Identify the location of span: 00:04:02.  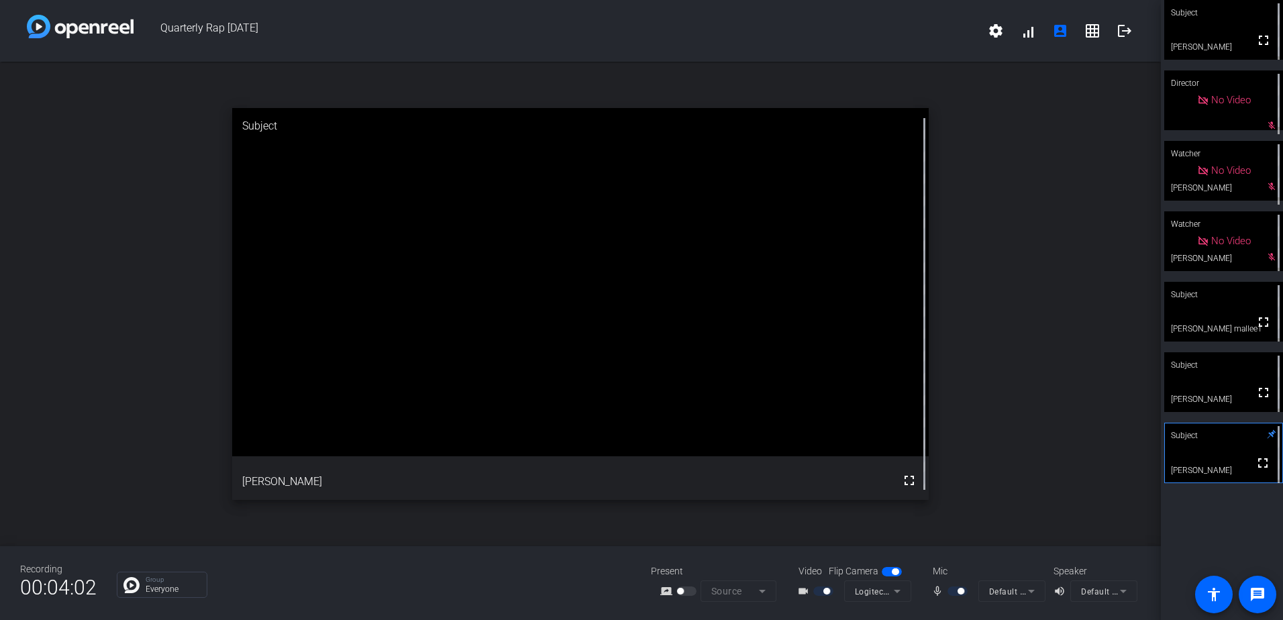
(58, 587).